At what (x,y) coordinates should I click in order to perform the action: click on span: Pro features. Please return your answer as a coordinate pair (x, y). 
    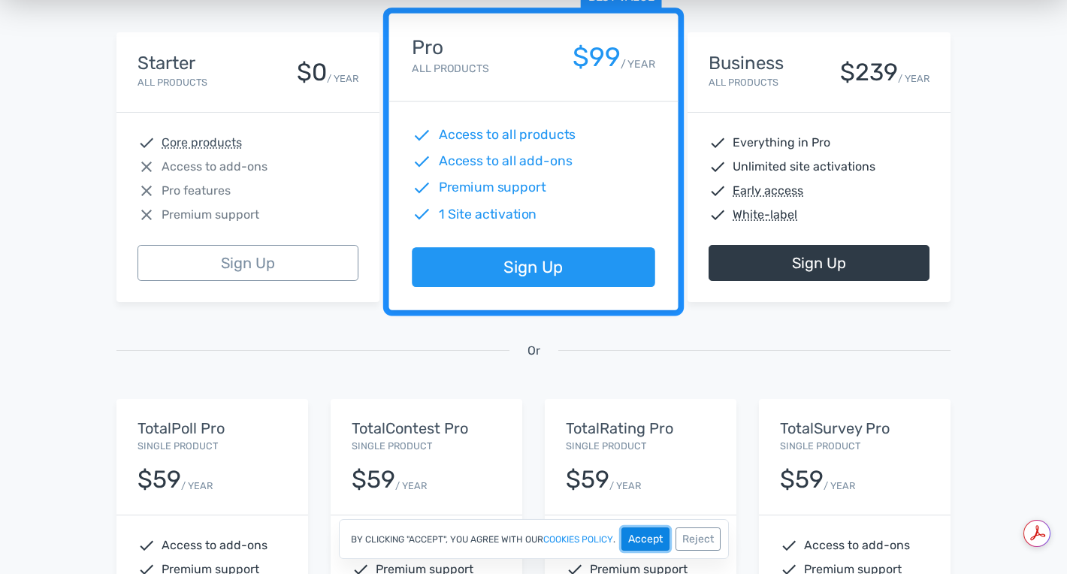
    Looking at the image, I should click on (196, 191).